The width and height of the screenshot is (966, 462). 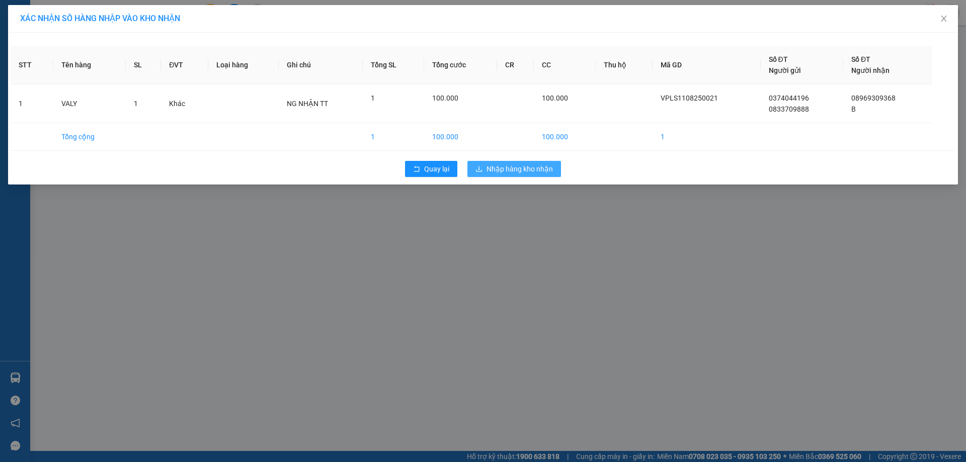 What do you see at coordinates (564, 65) in the screenshot?
I see `th: CC` at bounding box center [564, 65].